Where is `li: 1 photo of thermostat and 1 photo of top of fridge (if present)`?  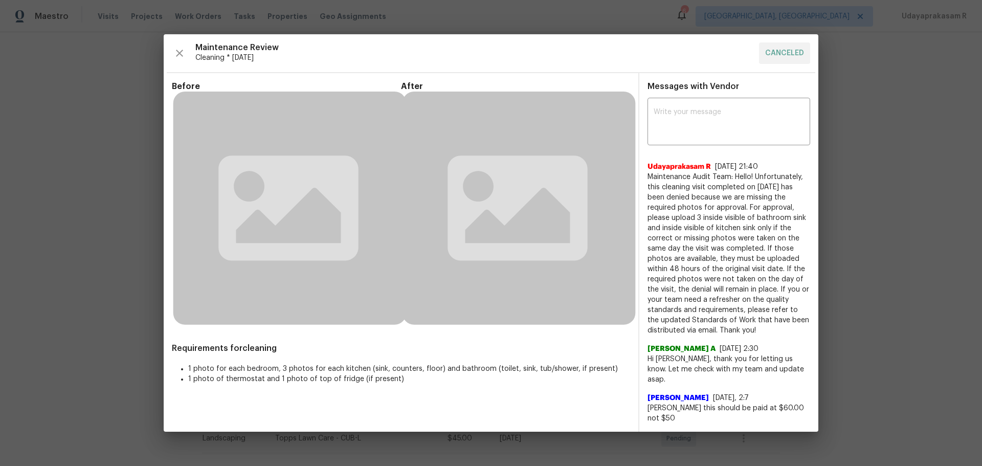
li: 1 photo of thermostat and 1 photo of top of fridge (if present) is located at coordinates (409, 379).